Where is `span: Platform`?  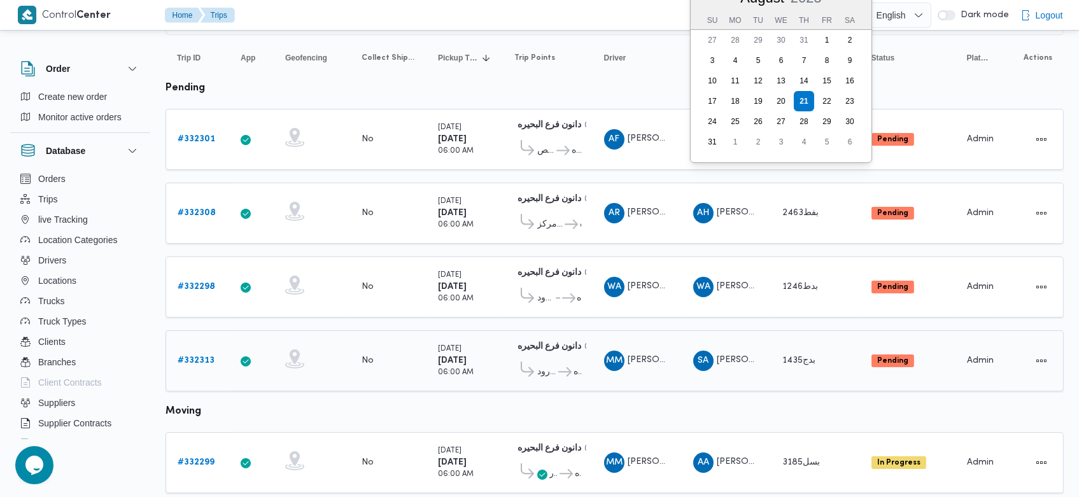
span: Platform is located at coordinates (978, 58).